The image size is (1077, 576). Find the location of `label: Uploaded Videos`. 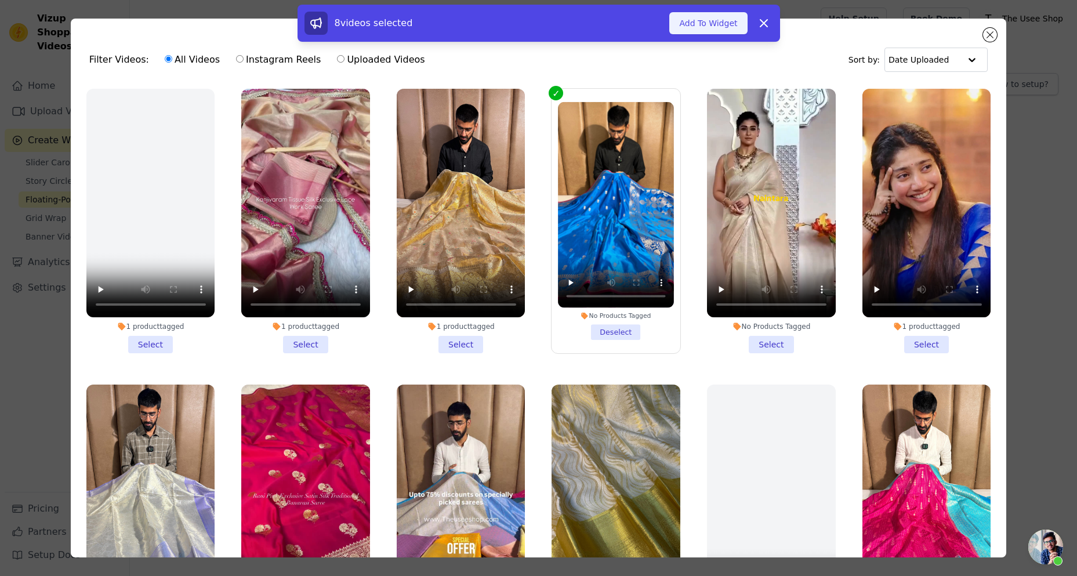

label: Uploaded Videos is located at coordinates (381, 60).